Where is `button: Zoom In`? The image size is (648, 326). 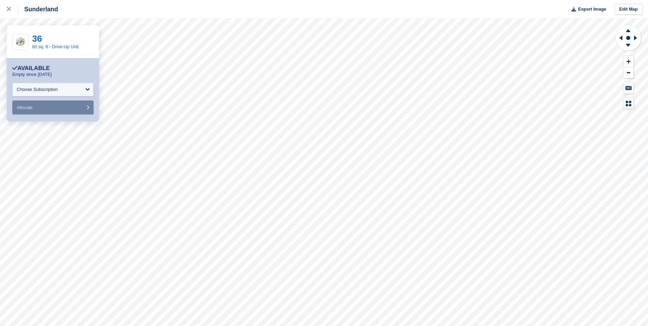
button: Zoom In is located at coordinates (628, 61).